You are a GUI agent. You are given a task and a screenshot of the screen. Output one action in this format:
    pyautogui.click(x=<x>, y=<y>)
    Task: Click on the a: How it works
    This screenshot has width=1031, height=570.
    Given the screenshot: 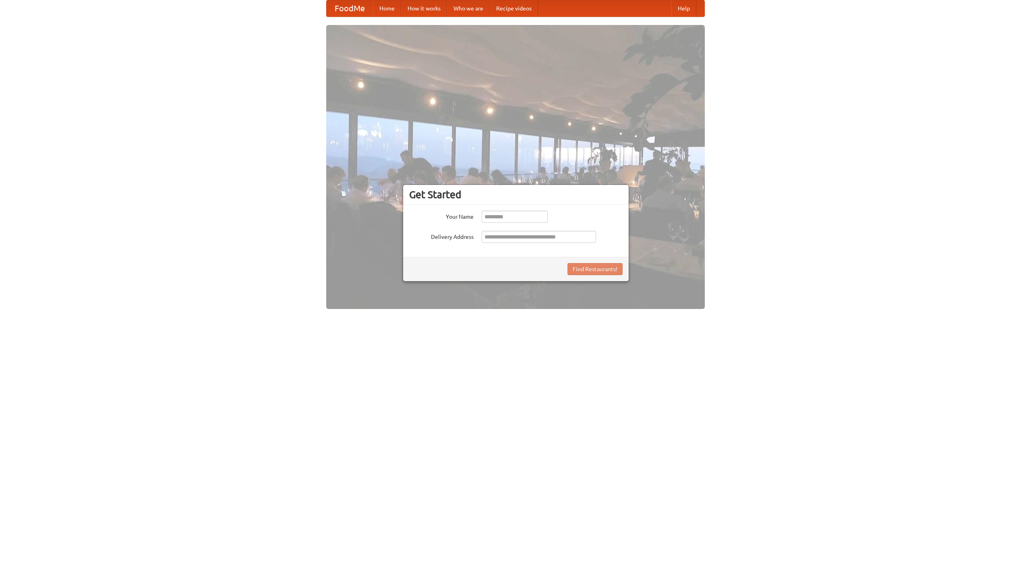 What is the action you would take?
    pyautogui.click(x=424, y=8)
    